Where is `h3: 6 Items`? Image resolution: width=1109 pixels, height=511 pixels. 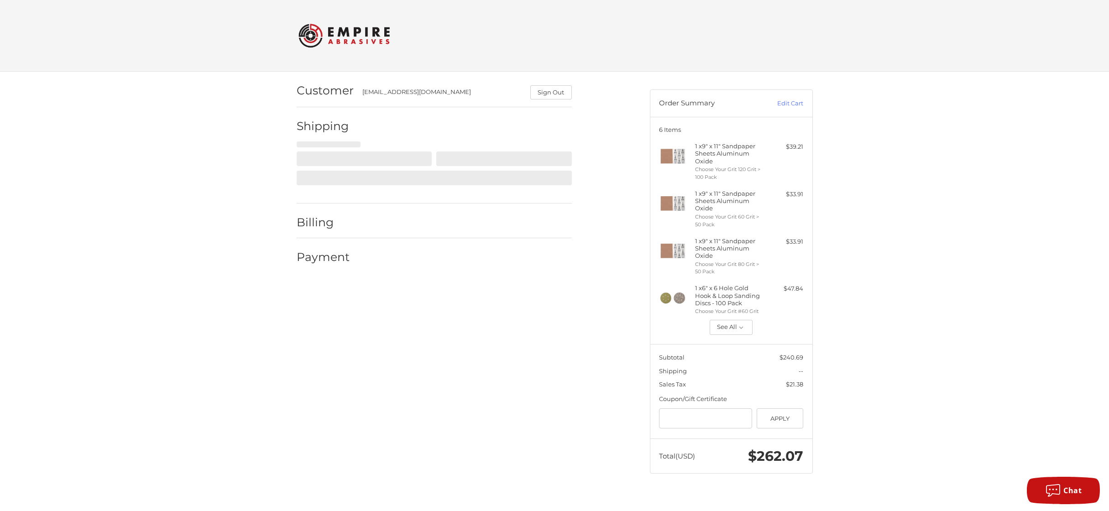
h3: 6 Items is located at coordinates (731, 130).